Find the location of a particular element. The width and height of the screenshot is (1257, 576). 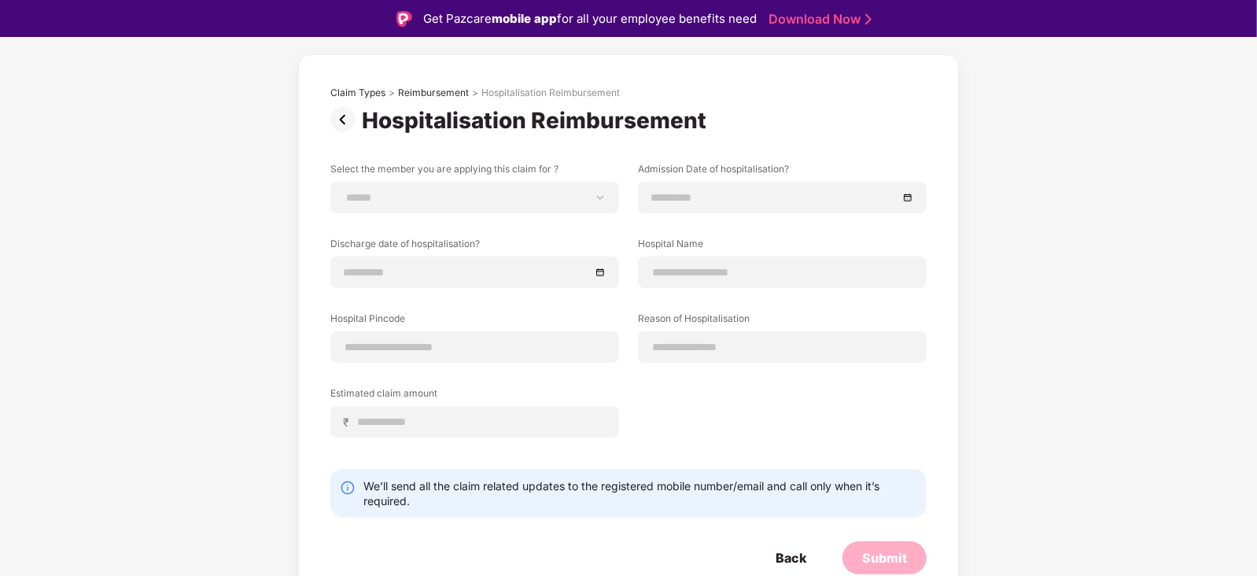

label: Estimated claim amount is located at coordinates (474, 396).